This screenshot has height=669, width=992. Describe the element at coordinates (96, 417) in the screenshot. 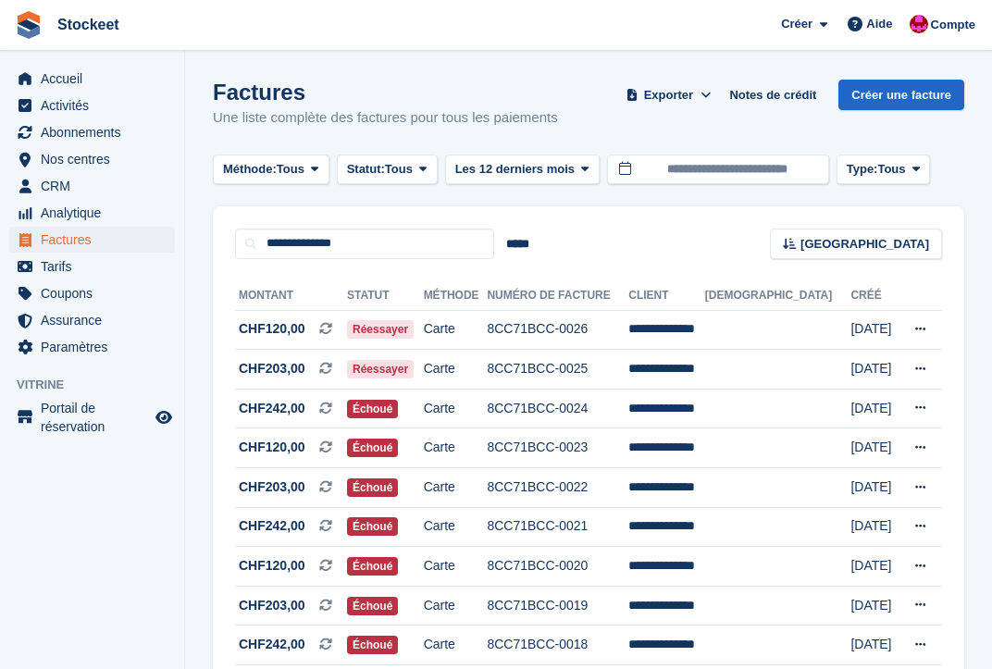

I see `span: Portail de réservation` at that location.